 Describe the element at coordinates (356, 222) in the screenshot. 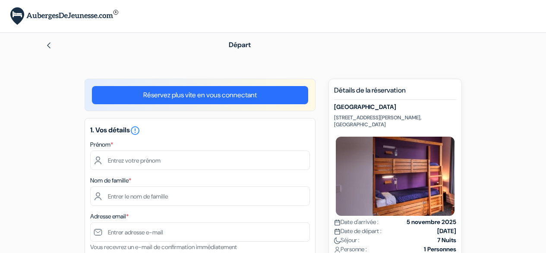

I see `span: Date d'arrivée :` at that location.